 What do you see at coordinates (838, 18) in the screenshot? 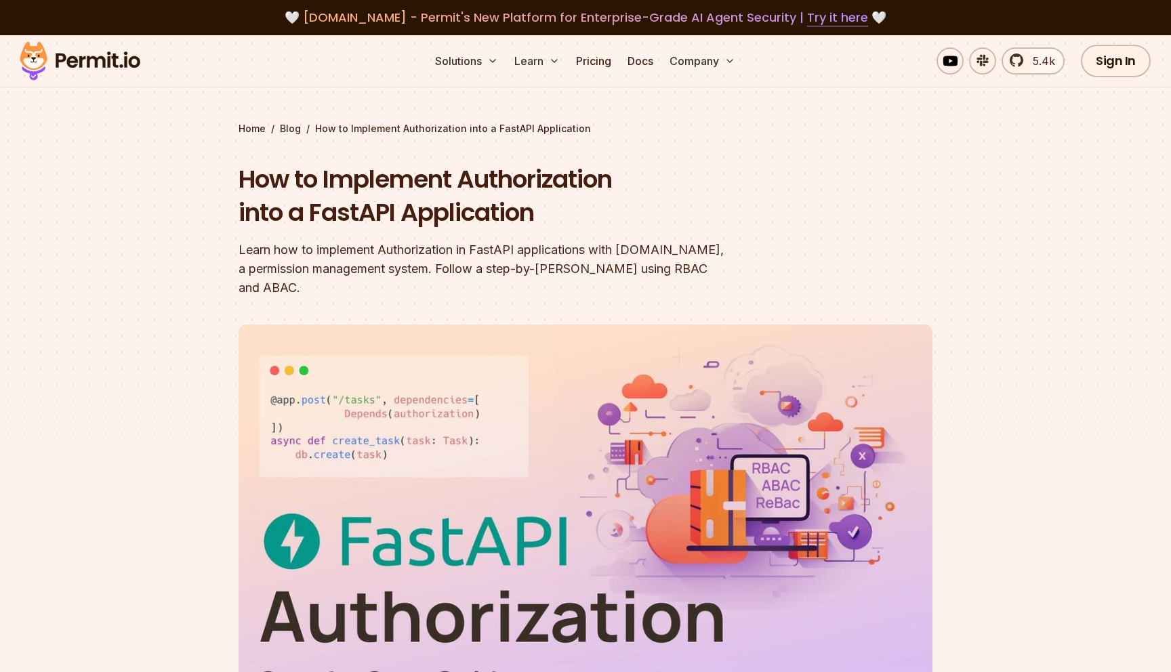
I see `a: Try it here` at bounding box center [838, 18].